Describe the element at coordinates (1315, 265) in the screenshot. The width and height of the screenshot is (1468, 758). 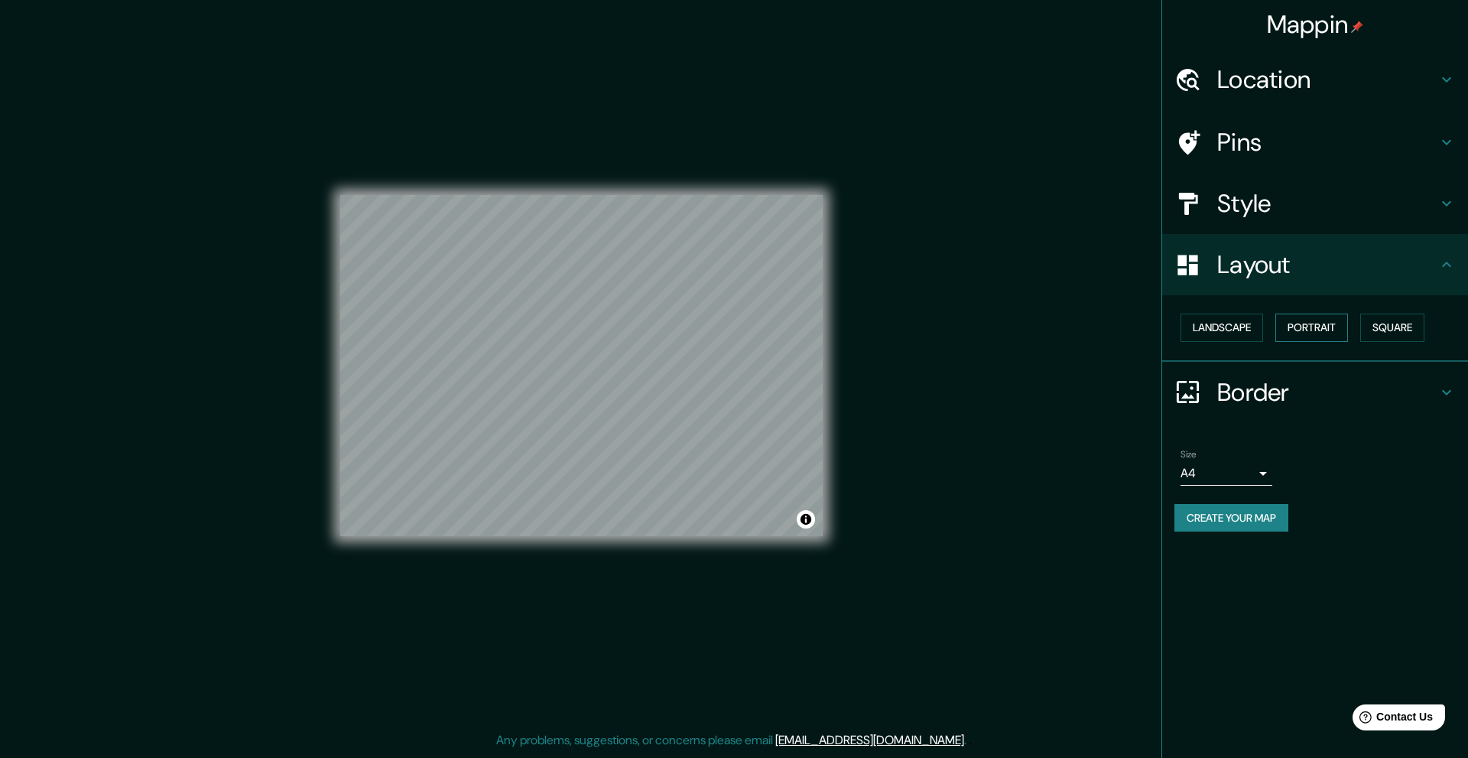
I see `div: Layout` at that location.